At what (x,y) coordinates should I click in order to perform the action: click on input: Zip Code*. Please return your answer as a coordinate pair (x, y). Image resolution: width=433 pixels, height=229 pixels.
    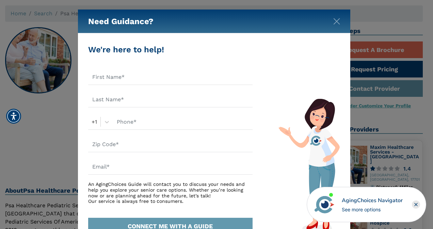
    Looking at the image, I should click on (170, 145).